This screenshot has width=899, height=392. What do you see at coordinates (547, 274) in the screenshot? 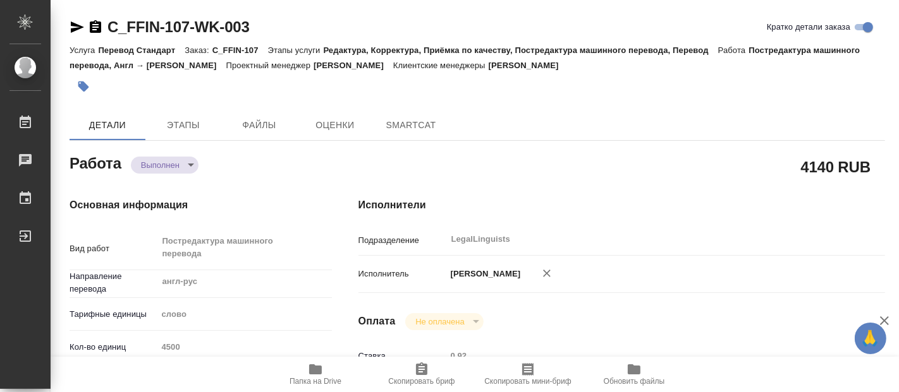
I see `button: Удалить исполнителя` at bounding box center [547, 274].